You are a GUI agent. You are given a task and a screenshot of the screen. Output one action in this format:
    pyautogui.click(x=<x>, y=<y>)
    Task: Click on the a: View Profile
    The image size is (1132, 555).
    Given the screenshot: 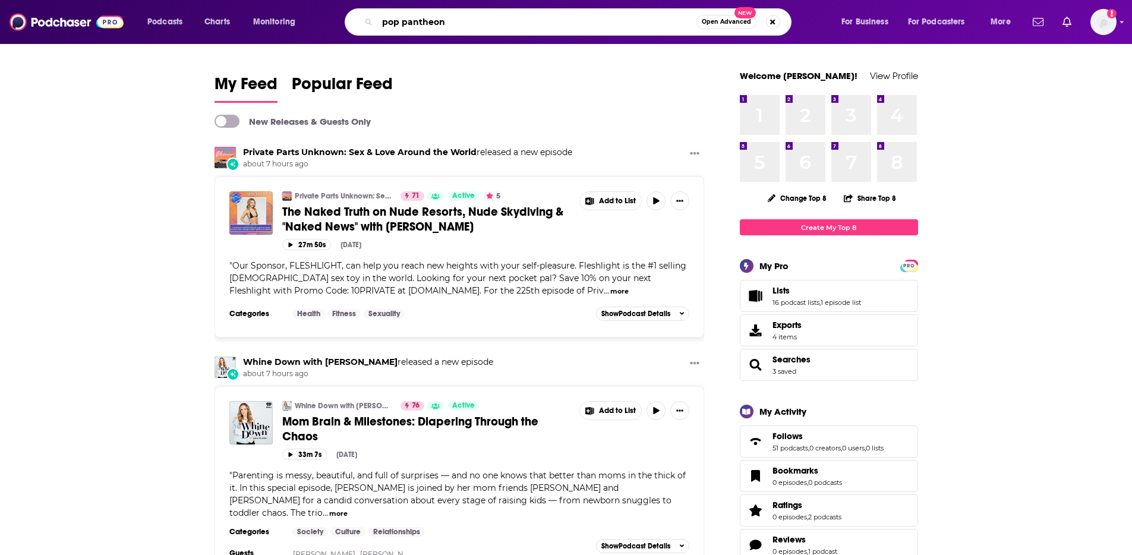 What is the action you would take?
    pyautogui.click(x=894, y=75)
    